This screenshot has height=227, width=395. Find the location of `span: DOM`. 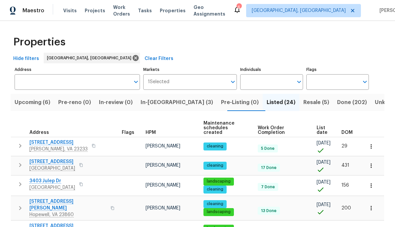

span: DOM is located at coordinates (347, 132).